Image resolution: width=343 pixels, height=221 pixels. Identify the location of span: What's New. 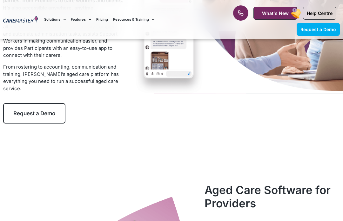
(276, 13).